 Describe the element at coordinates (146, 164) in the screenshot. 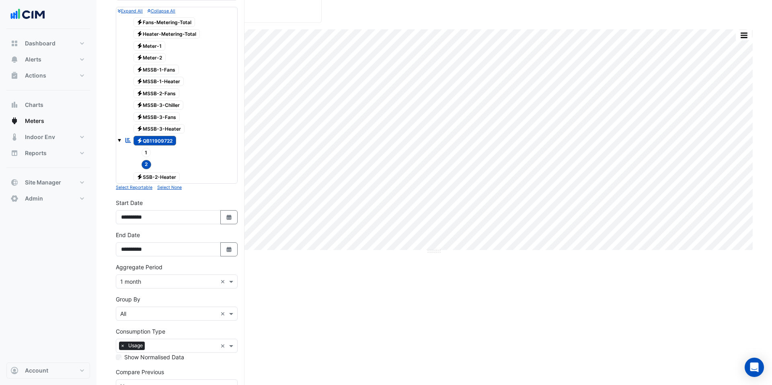

I see `span: 2` at that location.